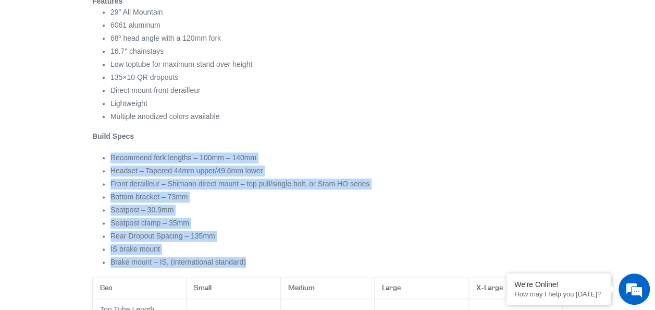 The width and height of the screenshot is (655, 310). What do you see at coordinates (337, 51) in the screenshot?
I see `li: 16.7″ chainstays` at bounding box center [337, 51].